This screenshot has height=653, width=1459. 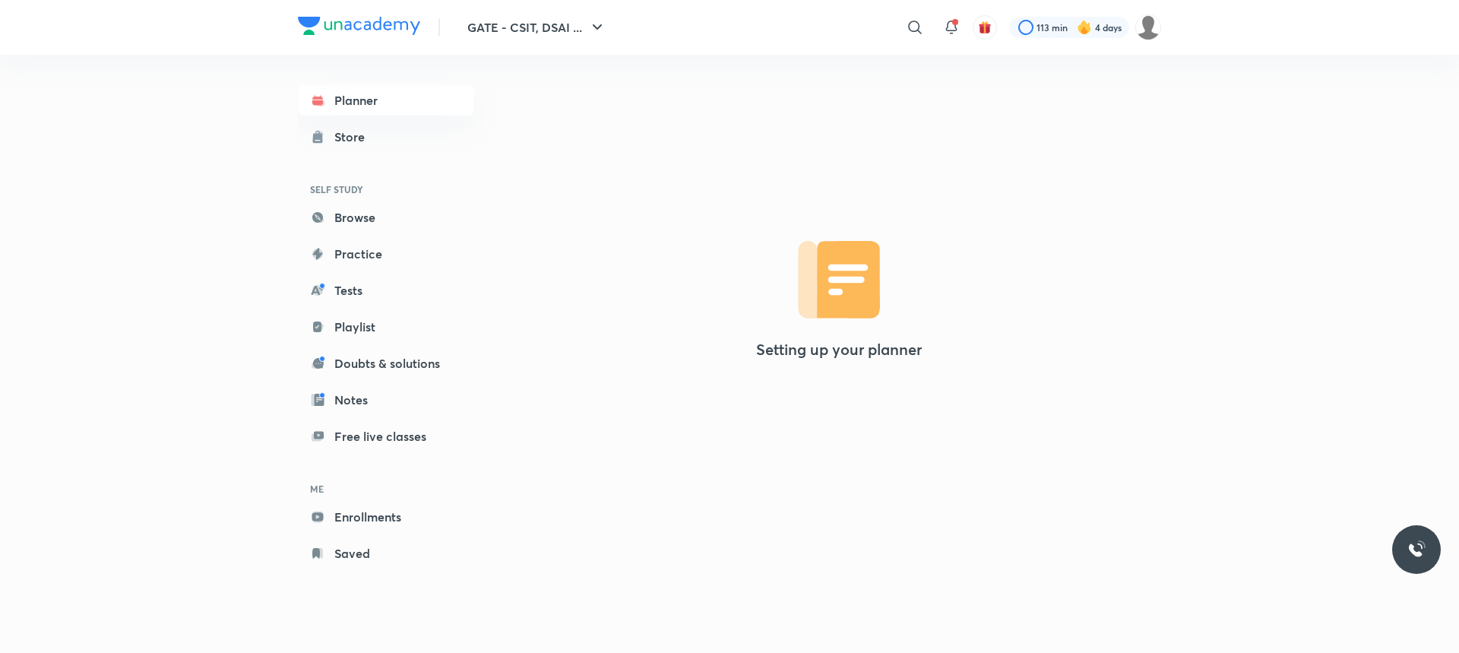 I want to click on img: avatar, so click(x=985, y=27).